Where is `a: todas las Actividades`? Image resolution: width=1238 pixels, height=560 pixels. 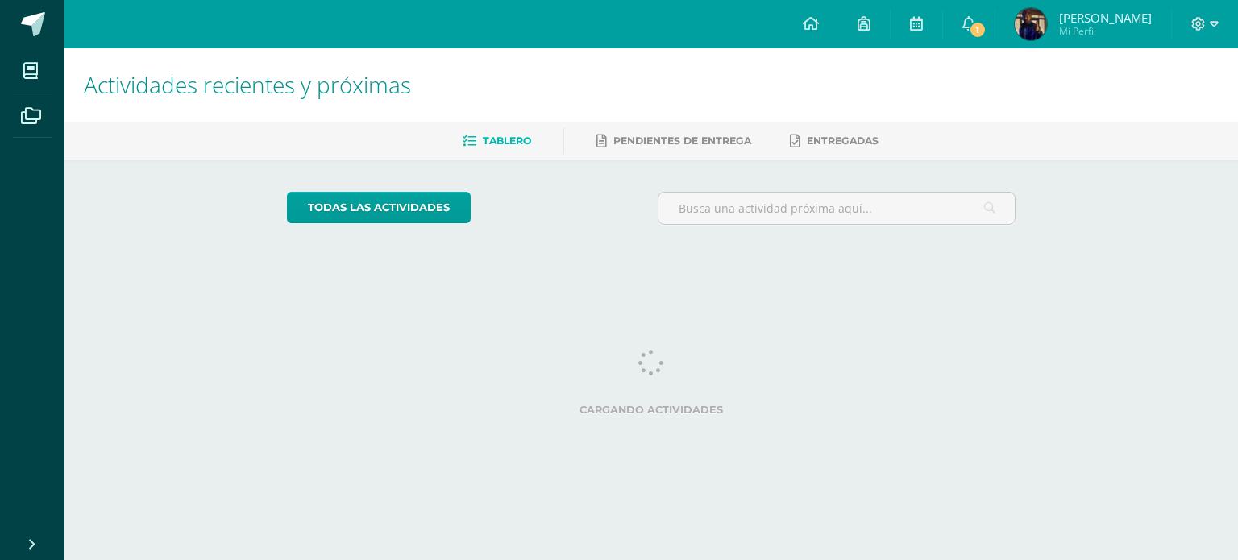 a: todas las Actividades is located at coordinates (379, 207).